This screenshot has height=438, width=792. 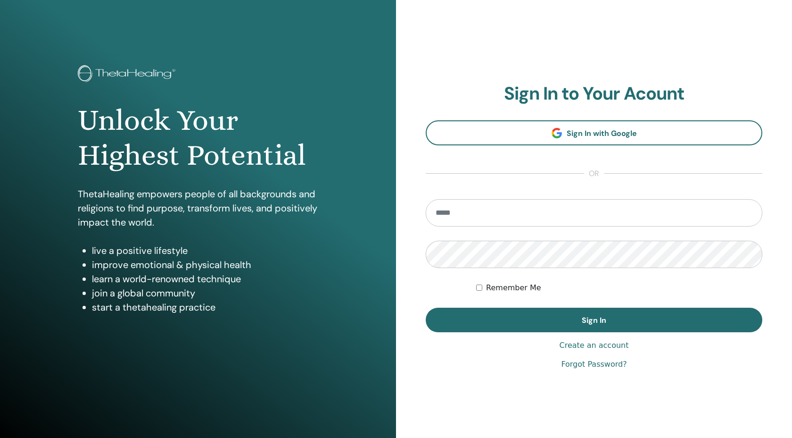 I want to click on li: live a positive lifestyle, so click(x=205, y=250).